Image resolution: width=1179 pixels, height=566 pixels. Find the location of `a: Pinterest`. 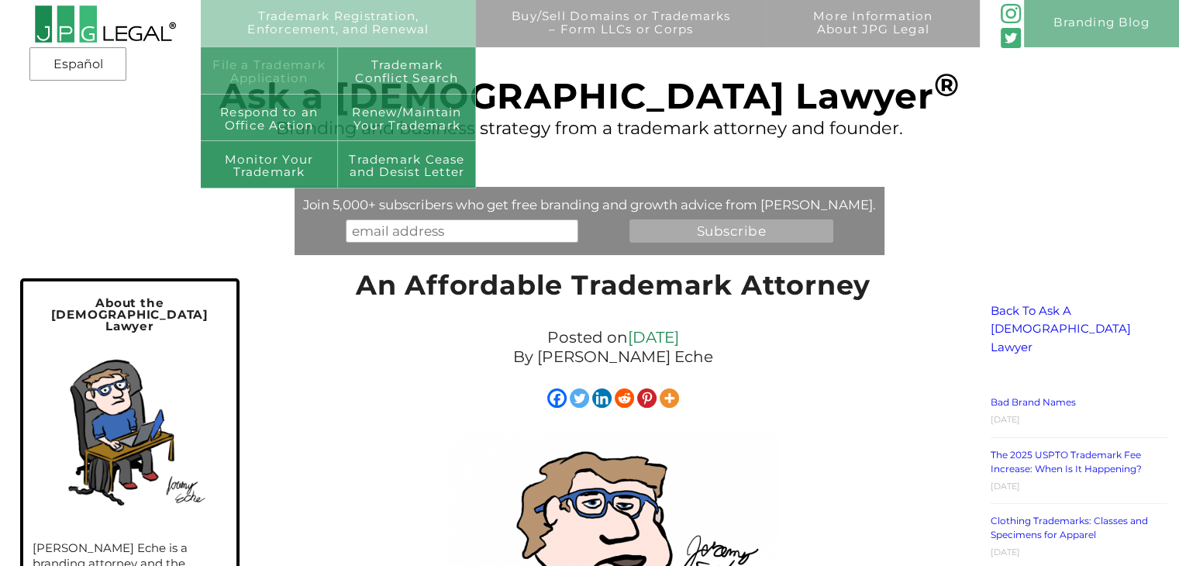

a: Pinterest is located at coordinates (646, 397).